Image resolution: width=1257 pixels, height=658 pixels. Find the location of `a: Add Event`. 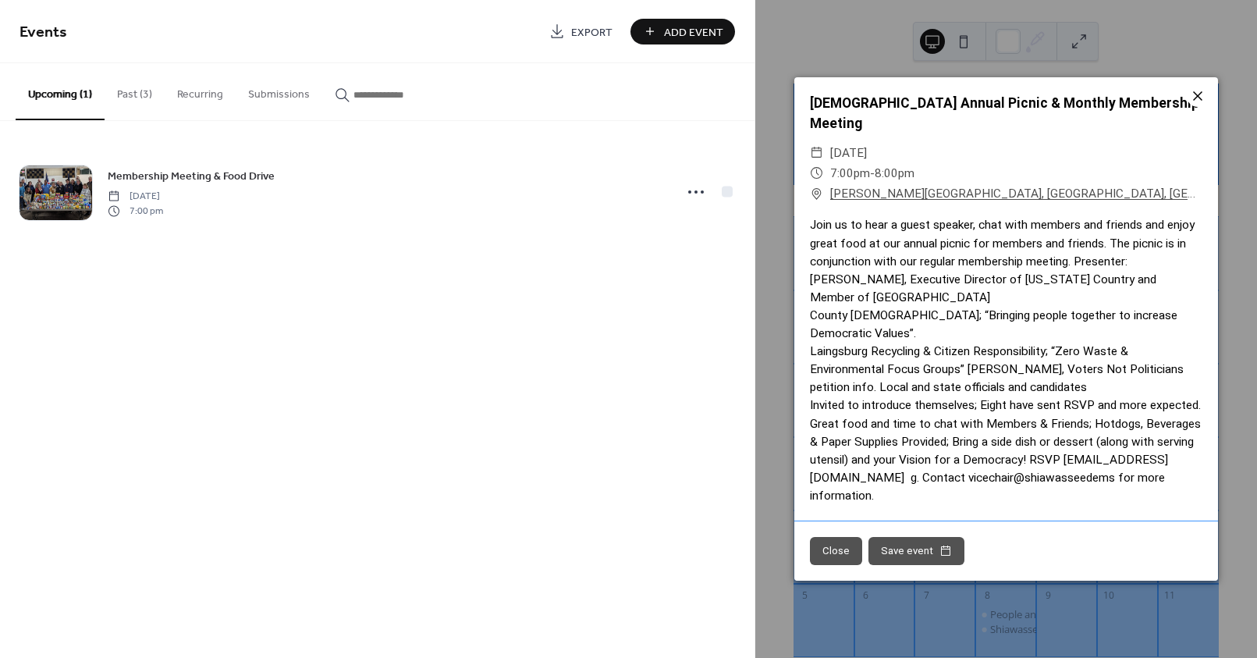

a: Add Event is located at coordinates (683, 31).